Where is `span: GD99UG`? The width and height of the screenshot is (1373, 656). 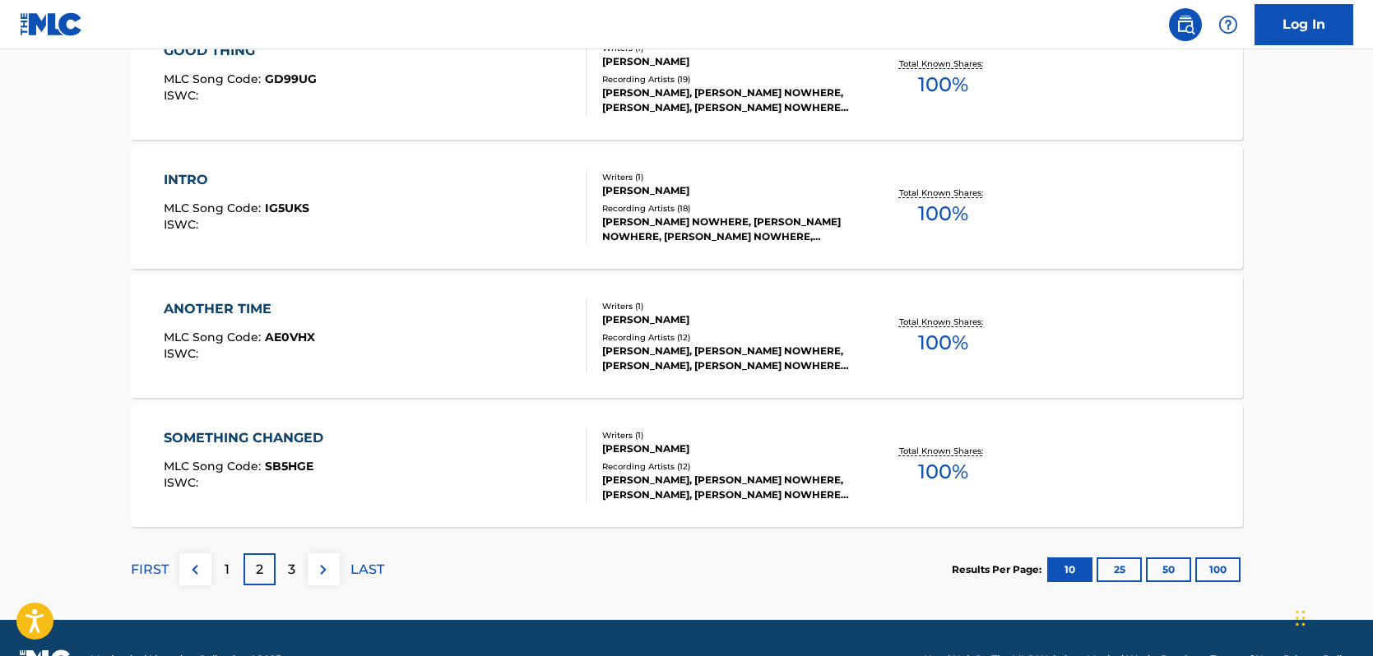
span: GD99UG is located at coordinates (290, 79).